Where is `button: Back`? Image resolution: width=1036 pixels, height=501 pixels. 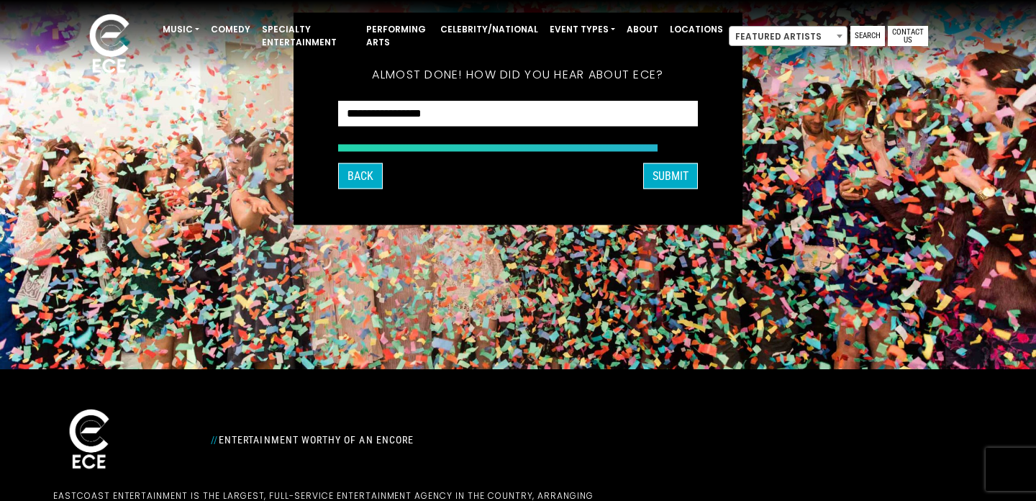
button: Back is located at coordinates (361, 176).